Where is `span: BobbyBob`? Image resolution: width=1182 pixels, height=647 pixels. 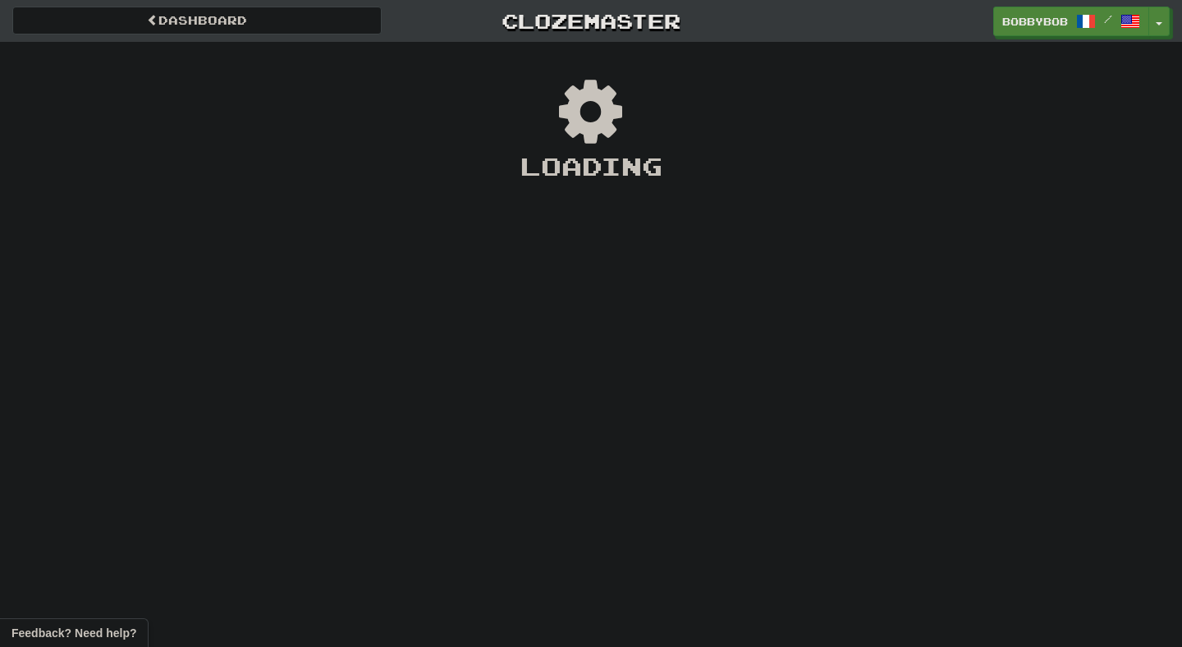 span: BobbyBob is located at coordinates (1035, 21).